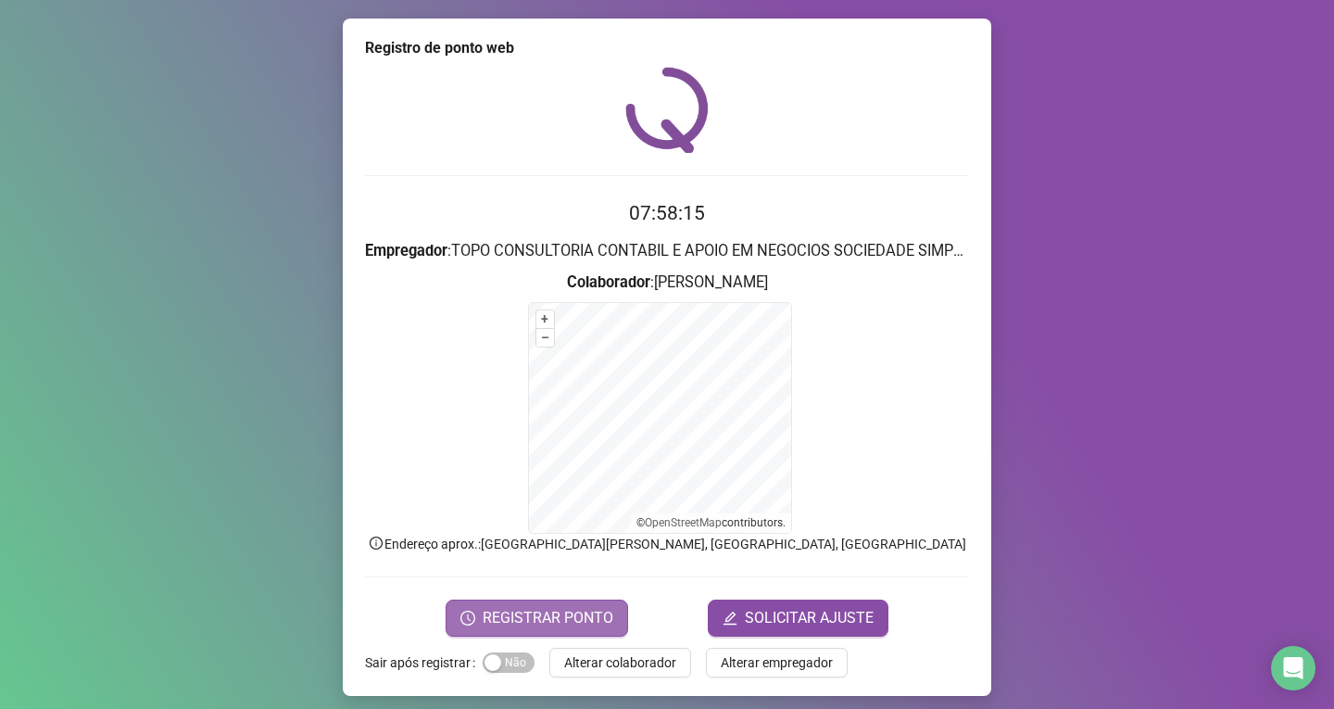 The height and width of the screenshot is (709, 1334). Describe the element at coordinates (730, 618) in the screenshot. I see `span: edit` at that location.